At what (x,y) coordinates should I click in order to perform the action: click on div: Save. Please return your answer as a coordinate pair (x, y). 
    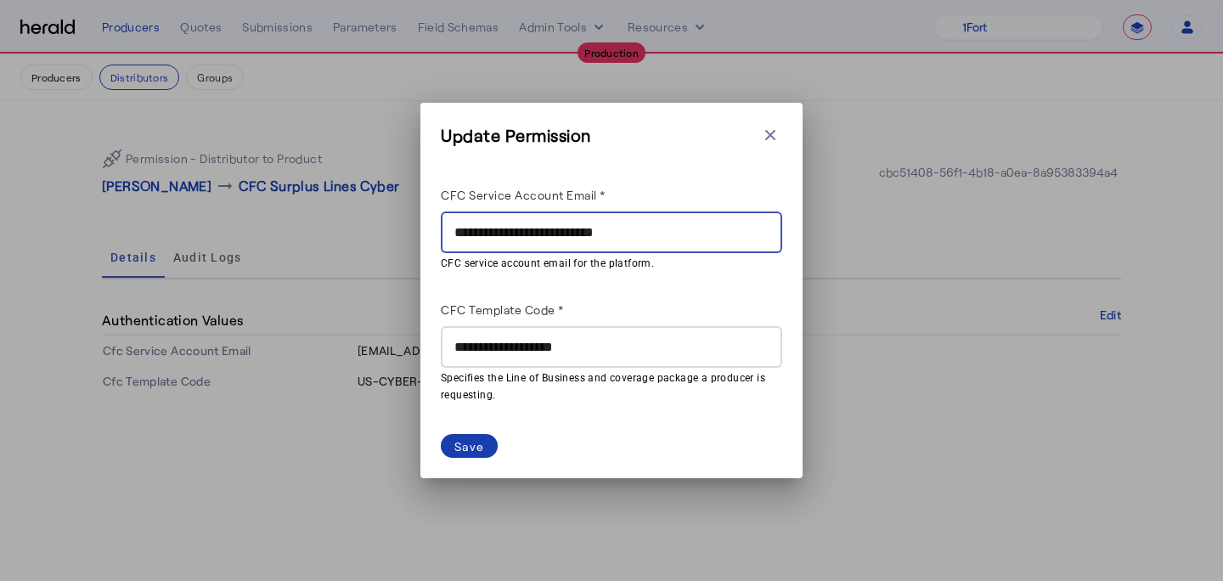
    Looking at the image, I should click on (469, 446).